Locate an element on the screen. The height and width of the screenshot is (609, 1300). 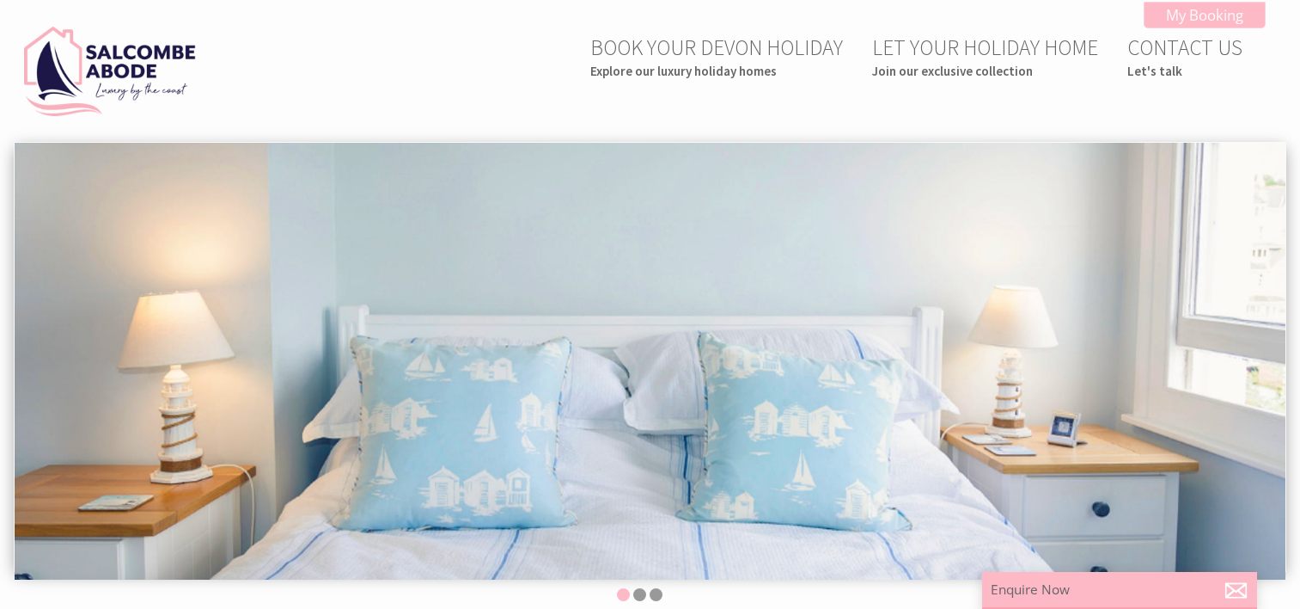
img: Salcombe Abode is located at coordinates (110, 71).